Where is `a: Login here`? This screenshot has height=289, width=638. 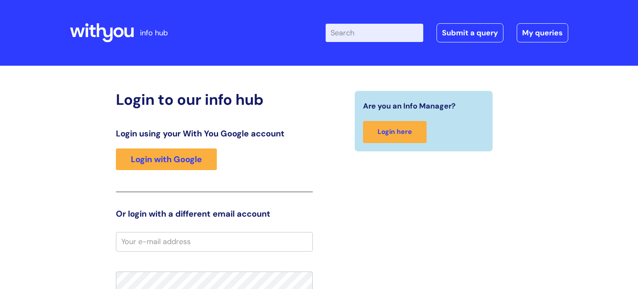
a: Login here is located at coordinates (395, 132).